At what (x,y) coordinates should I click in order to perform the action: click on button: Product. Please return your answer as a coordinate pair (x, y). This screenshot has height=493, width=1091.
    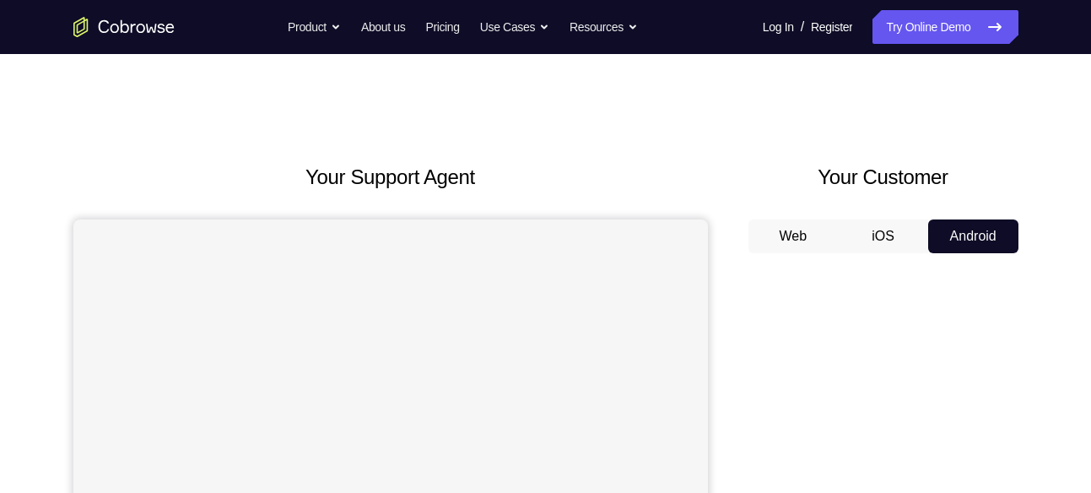
    Looking at the image, I should click on (314, 27).